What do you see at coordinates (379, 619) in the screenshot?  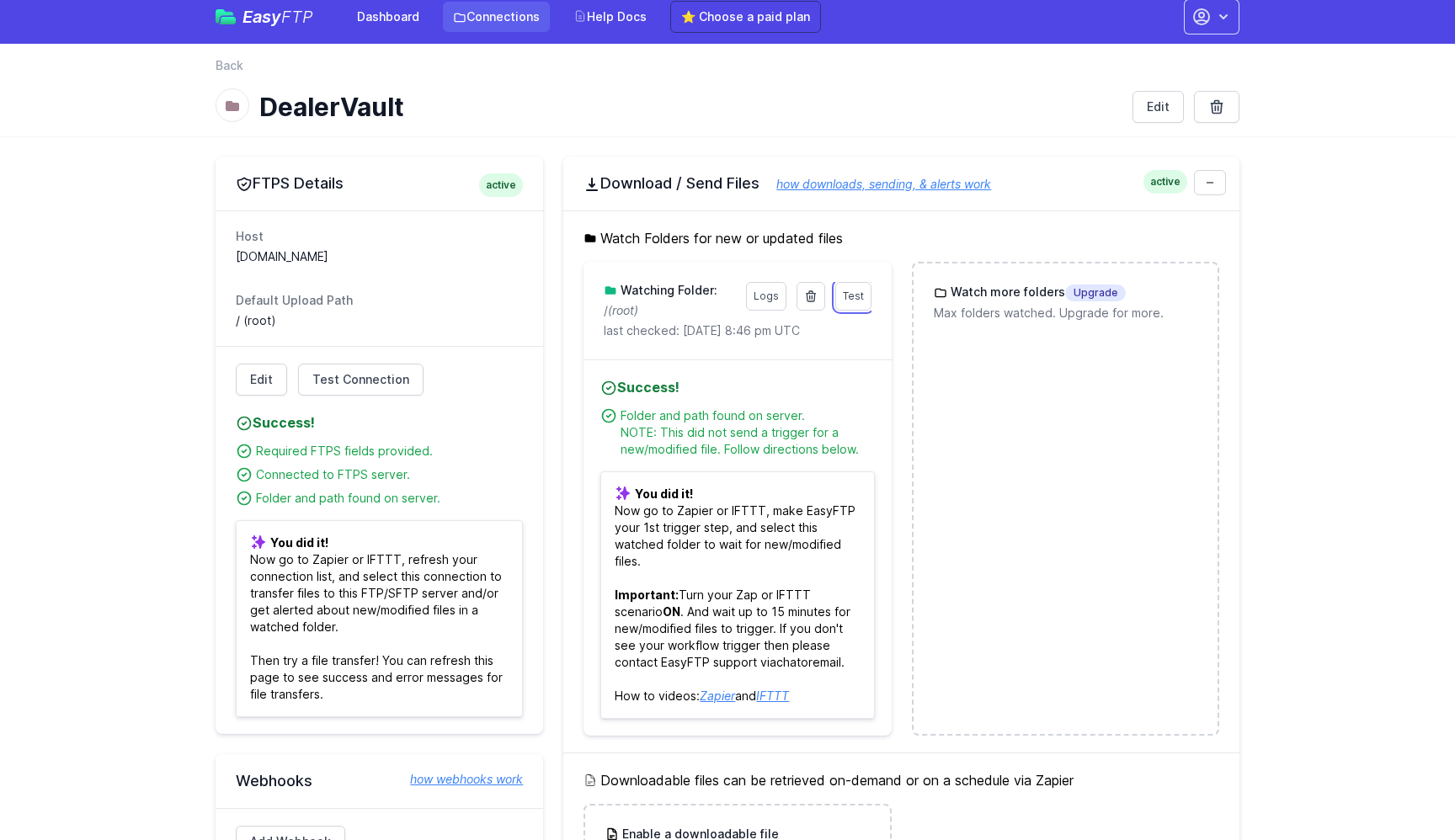 I see `p: Now go to Zapier or IFTTT, refresh your connection list, and select this connection to transfer f...` at bounding box center [379, 619].